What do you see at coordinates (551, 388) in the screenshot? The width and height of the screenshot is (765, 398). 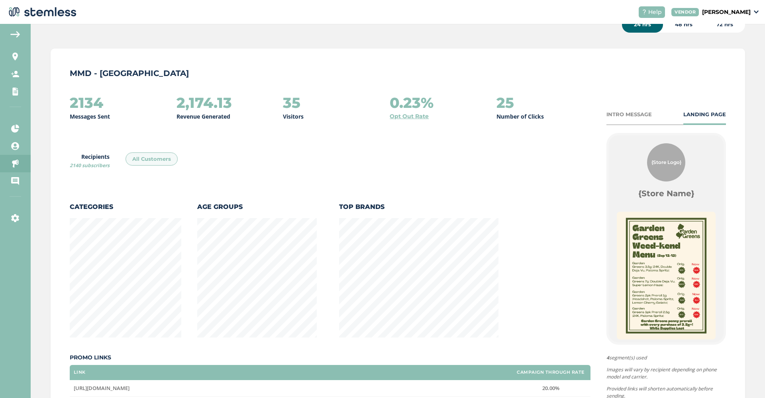 I see `span: 20.00%` at bounding box center [551, 388].